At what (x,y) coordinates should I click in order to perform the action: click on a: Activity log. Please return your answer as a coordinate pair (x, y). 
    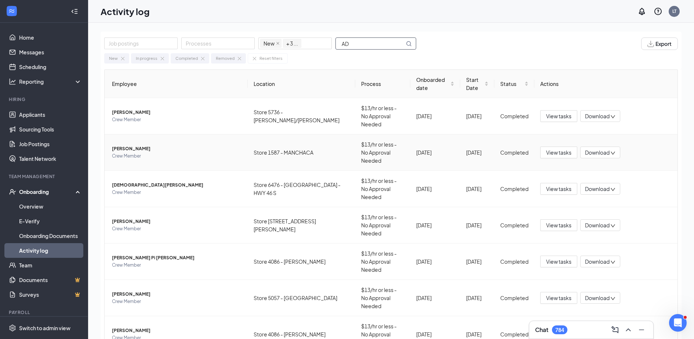
    Looking at the image, I should click on (50, 250).